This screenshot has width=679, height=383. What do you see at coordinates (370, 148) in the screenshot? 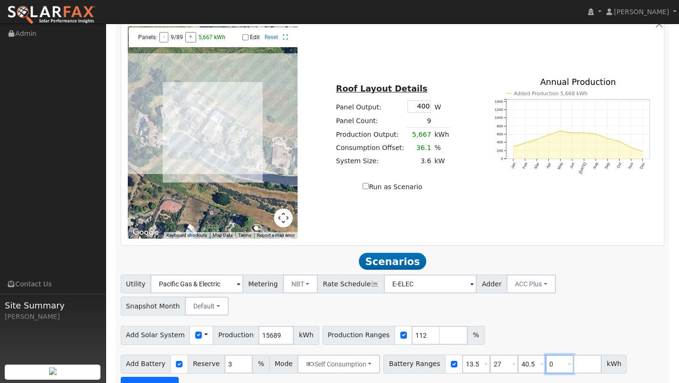
I see `td: Consumption Offset:` at bounding box center [370, 148].